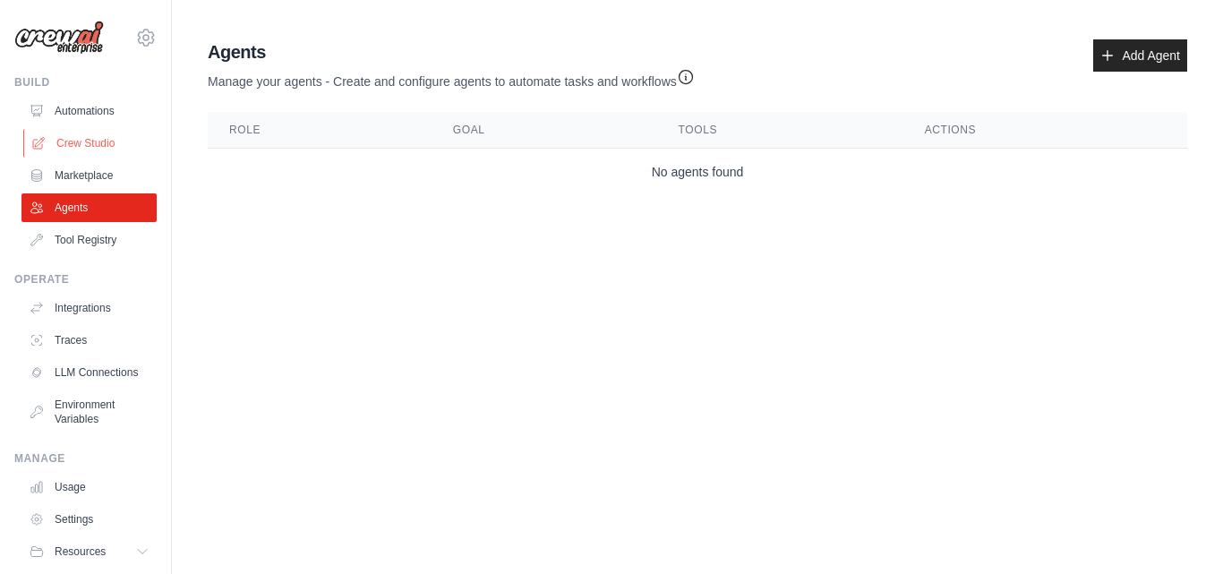  I want to click on a: LLM Connections, so click(89, 373).